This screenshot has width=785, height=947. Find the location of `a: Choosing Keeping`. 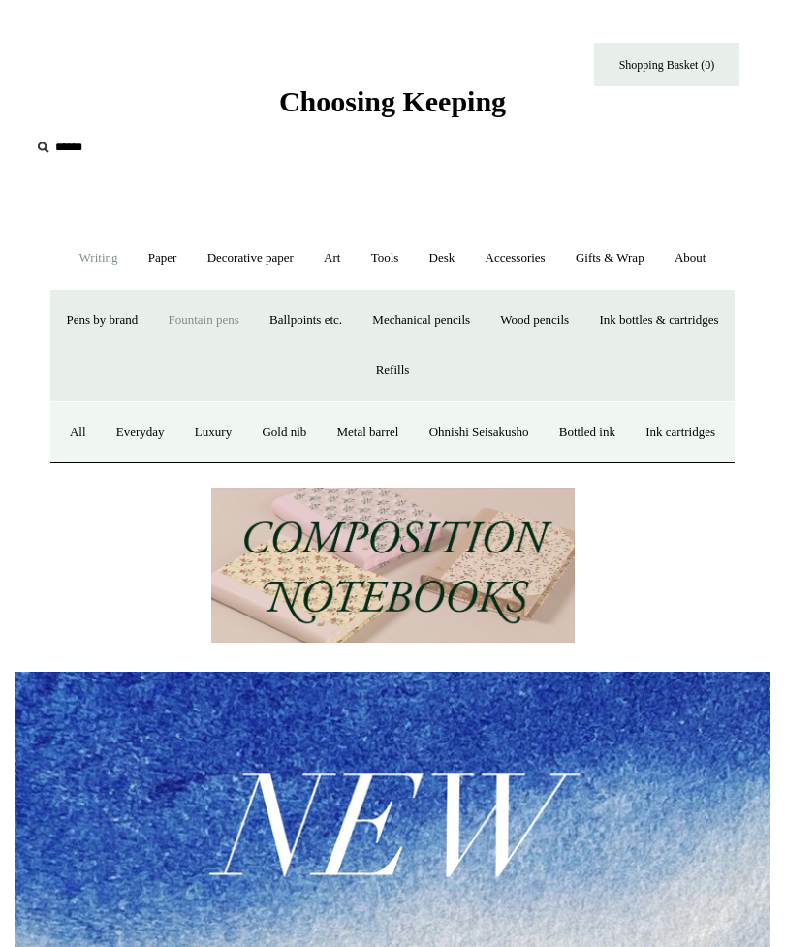

a: Choosing Keeping is located at coordinates (392, 108).